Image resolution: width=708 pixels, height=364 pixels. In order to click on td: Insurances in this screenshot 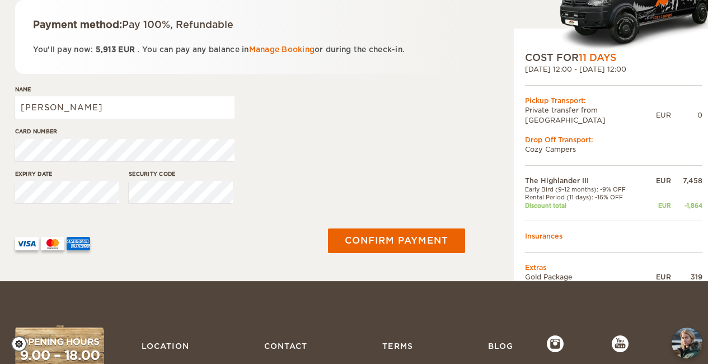, I will do `click(613, 235)`.